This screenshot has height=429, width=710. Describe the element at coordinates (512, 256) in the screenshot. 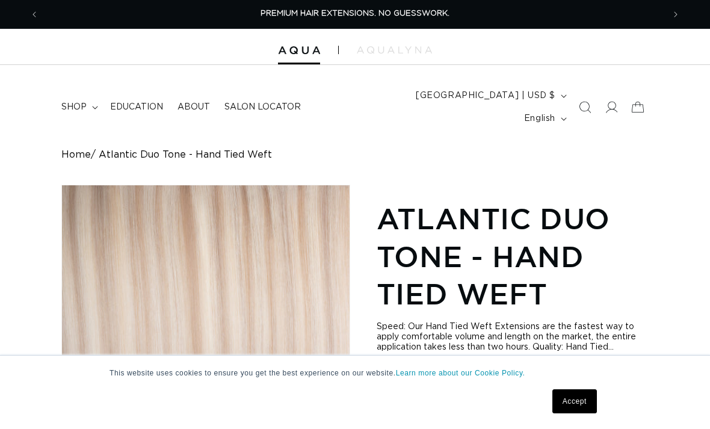

I see `h1: Atlantic Duo Tone - Hand Tied Weft` at that location.